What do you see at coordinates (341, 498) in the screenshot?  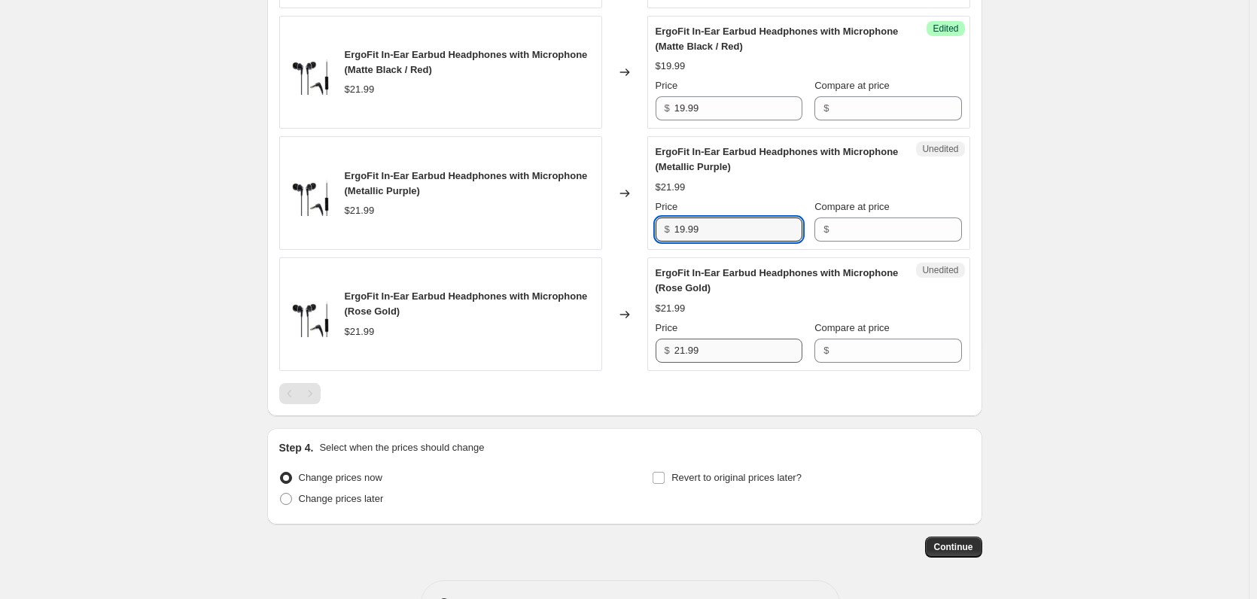 I see `span: Change prices later` at bounding box center [341, 498].